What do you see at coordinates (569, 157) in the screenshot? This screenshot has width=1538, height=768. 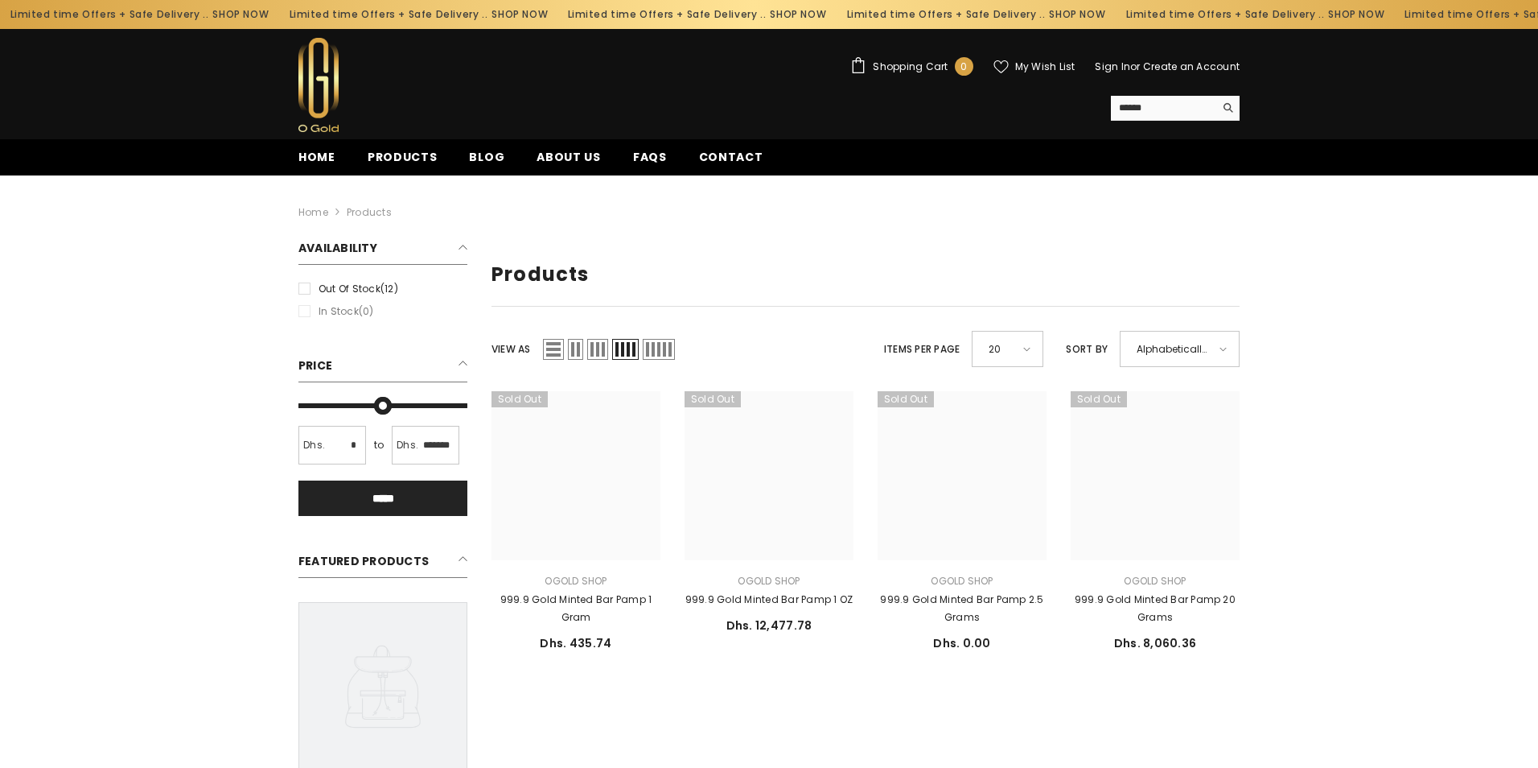 I see `span: About us` at bounding box center [569, 157].